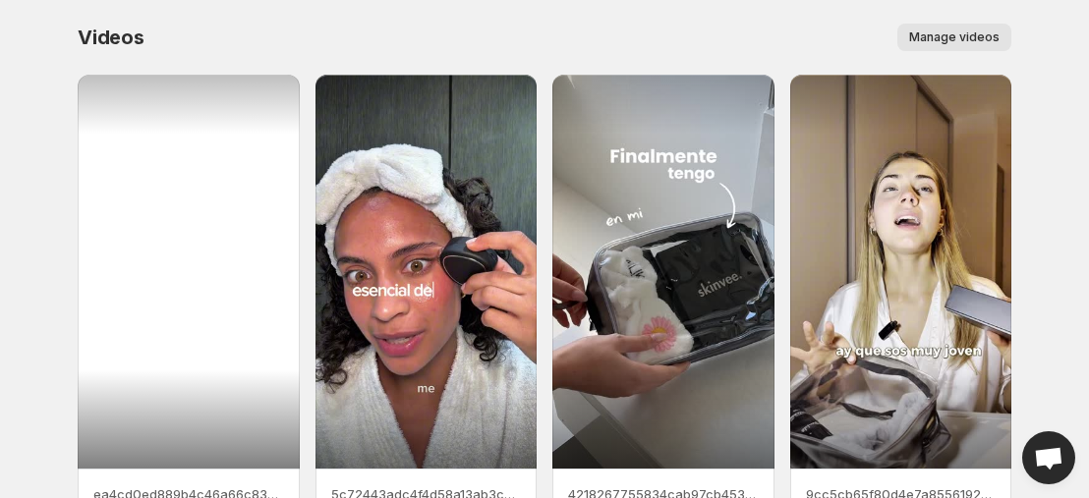  Describe the element at coordinates (955, 37) in the screenshot. I see `span: Manage videos` at that location.